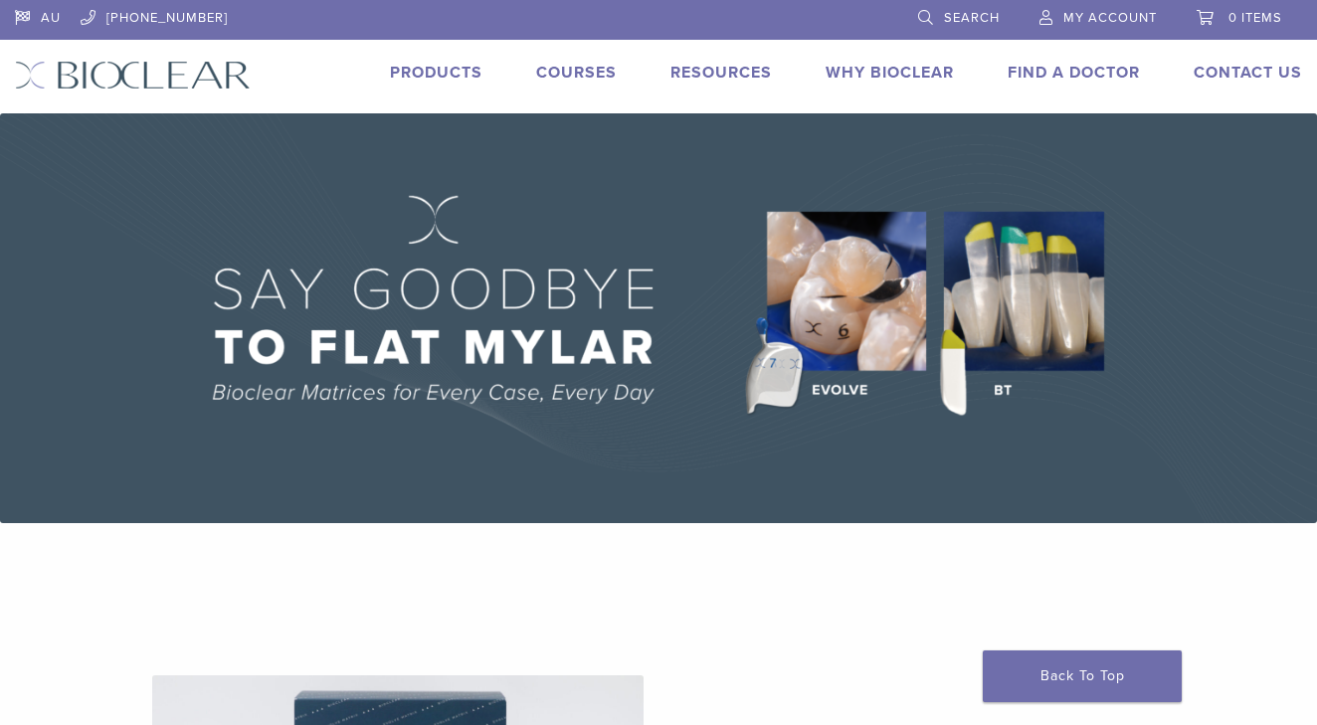  I want to click on a: Why Bioclear, so click(889, 73).